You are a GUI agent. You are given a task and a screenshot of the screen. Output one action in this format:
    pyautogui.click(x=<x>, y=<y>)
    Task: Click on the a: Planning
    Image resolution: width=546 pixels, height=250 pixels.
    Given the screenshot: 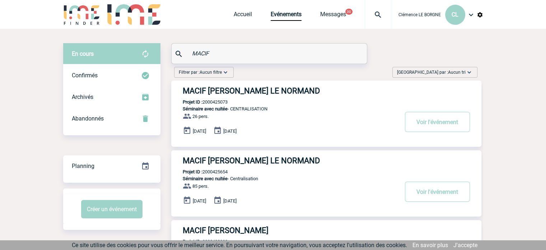 What is the action you would take?
    pyautogui.click(x=112, y=165)
    